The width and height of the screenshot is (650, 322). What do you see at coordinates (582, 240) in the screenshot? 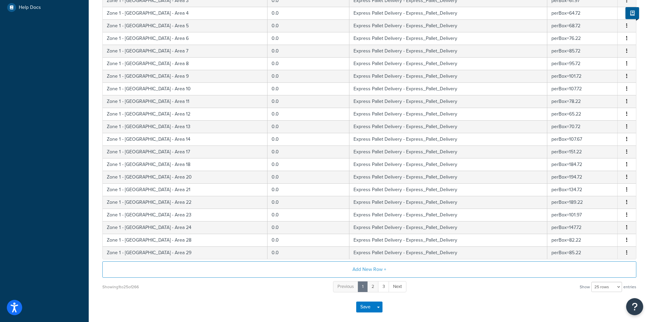
I see `td: perBox=82.22` at bounding box center [582, 240].